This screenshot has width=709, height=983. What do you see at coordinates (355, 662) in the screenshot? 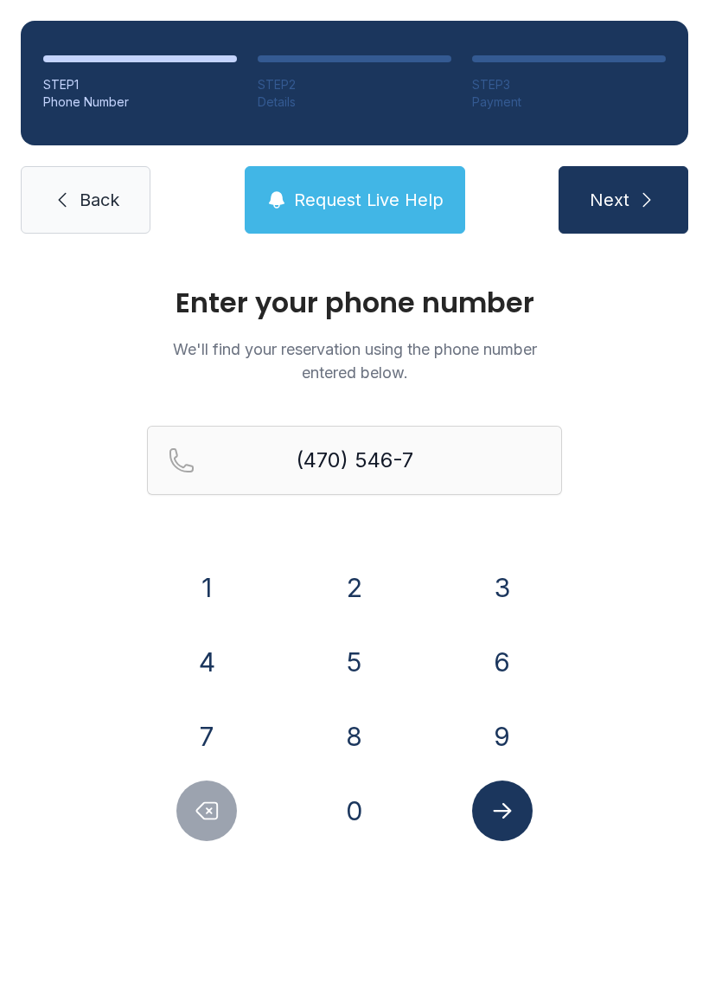
I see `button: 5` at bounding box center [355, 662].